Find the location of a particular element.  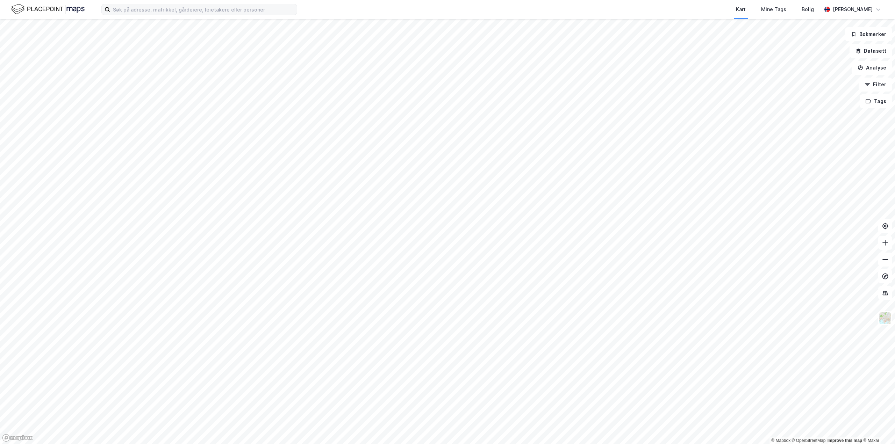

div: Kontrollprogram for chat is located at coordinates (877, 427).